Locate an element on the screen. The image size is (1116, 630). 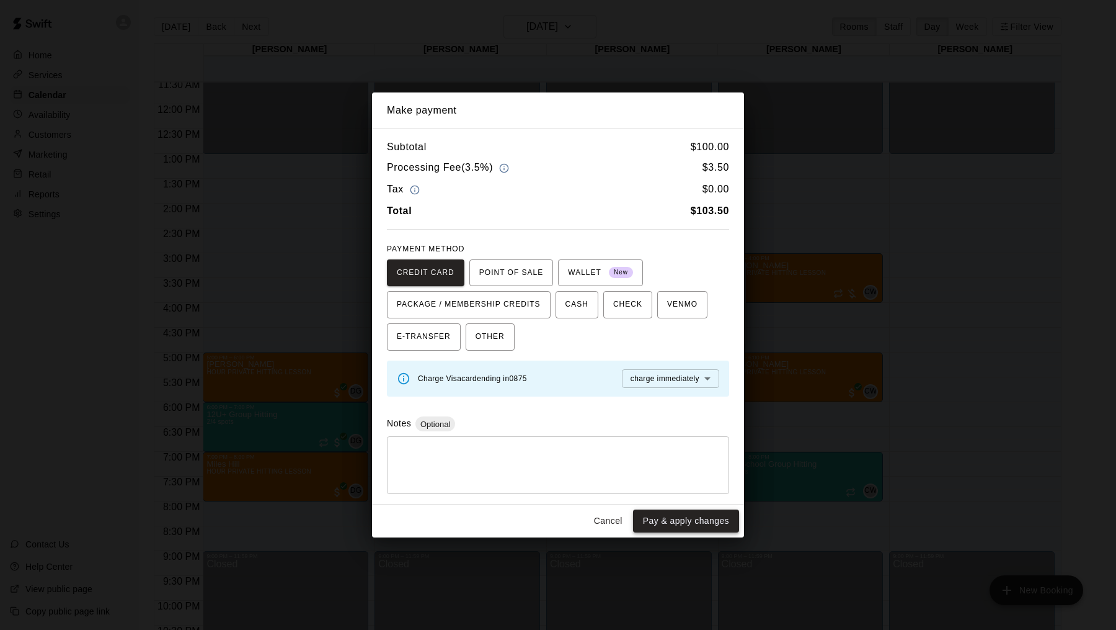
span: PACKAGE / MEMBERSHIP CREDITS is located at coordinates (469, 305).